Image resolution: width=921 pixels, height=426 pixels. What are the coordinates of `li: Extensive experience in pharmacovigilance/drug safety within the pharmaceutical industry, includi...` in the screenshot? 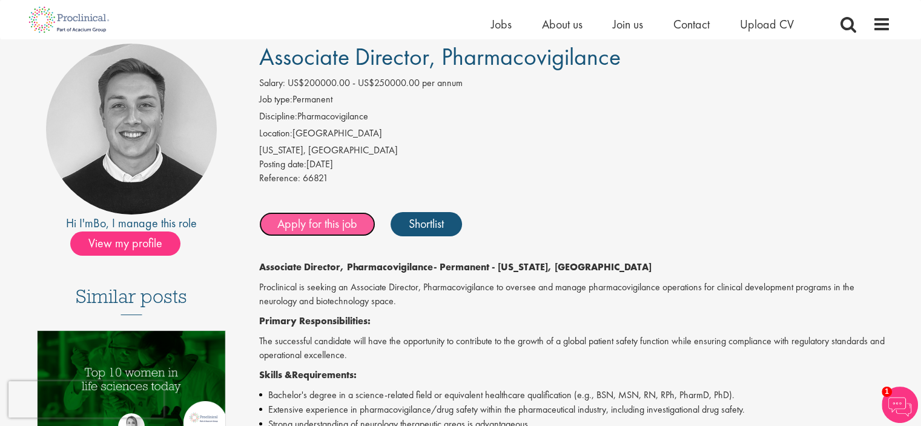 It's located at (574, 409).